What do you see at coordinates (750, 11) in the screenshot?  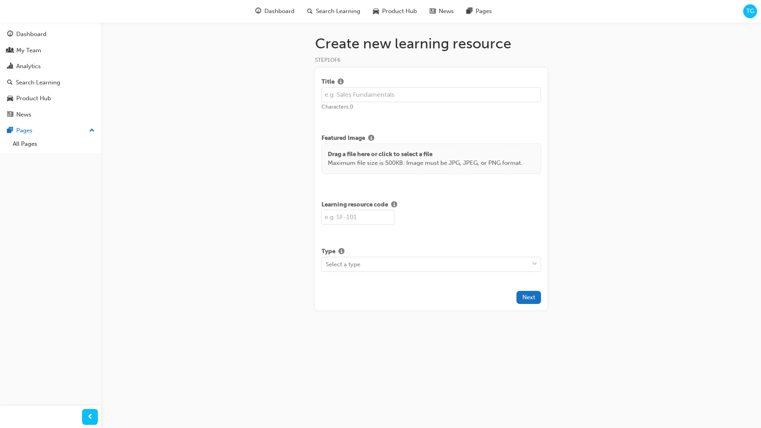 I see `button: TG` at bounding box center [750, 11].